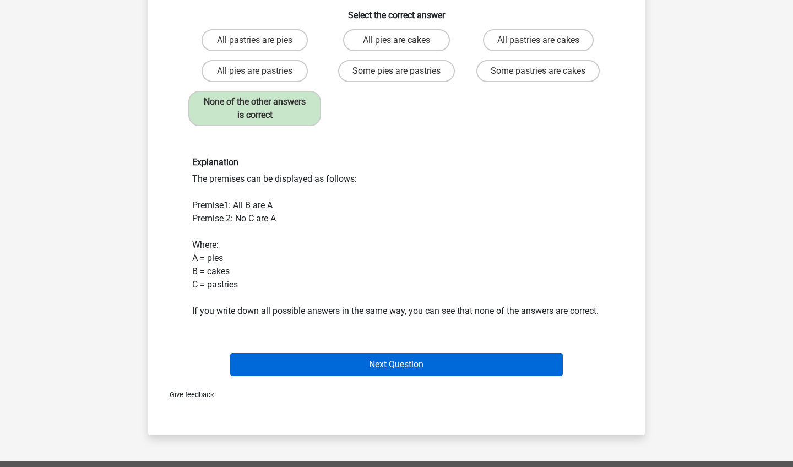 The height and width of the screenshot is (467, 793). What do you see at coordinates (397, 10) in the screenshot?
I see `h6: Select the correct answer` at bounding box center [397, 10].